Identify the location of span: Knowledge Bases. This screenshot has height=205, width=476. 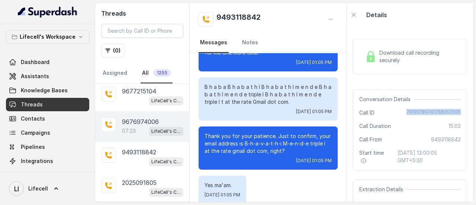
(44, 90).